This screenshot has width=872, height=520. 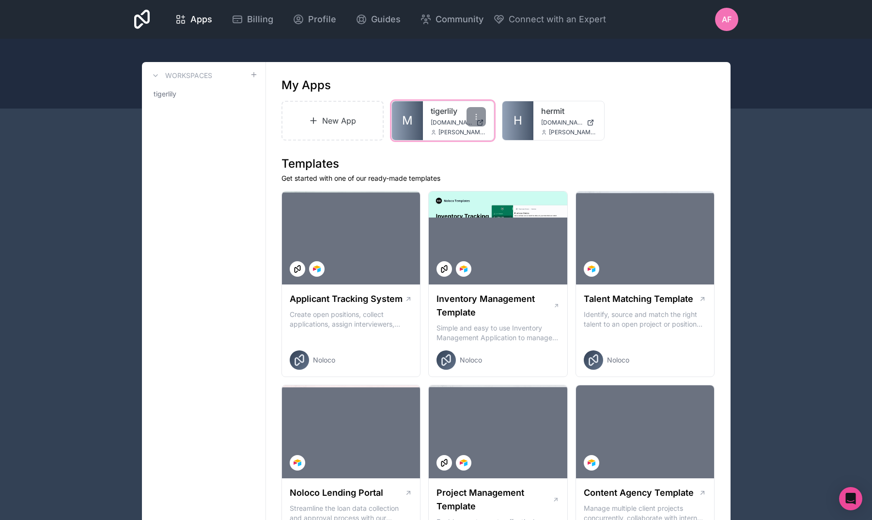 I want to click on h3: Workspaces, so click(x=188, y=76).